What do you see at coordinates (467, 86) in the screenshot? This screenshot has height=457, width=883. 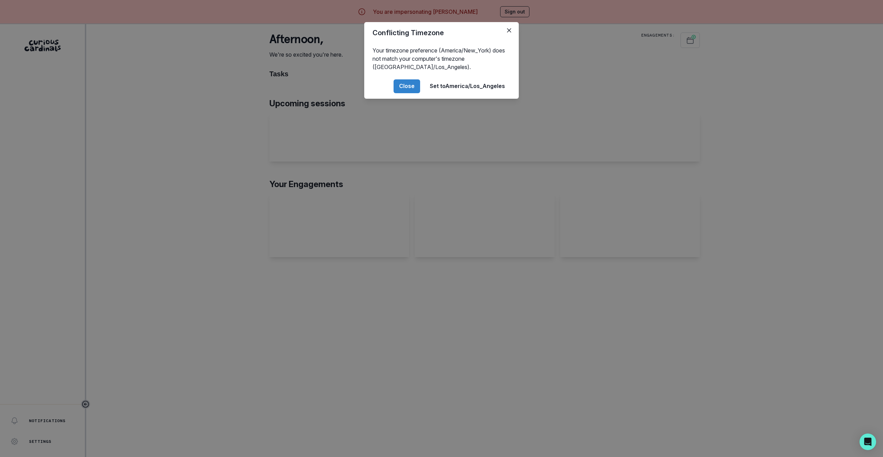 I see `button: Set toAmerica/Los_Angeles` at bounding box center [467, 86].